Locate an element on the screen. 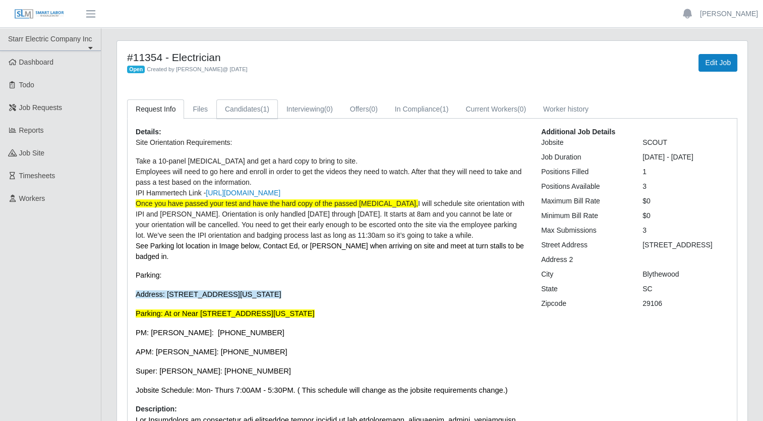 Image resolution: width=763 pixels, height=421 pixels. a: Request Info is located at coordinates (155, 109).